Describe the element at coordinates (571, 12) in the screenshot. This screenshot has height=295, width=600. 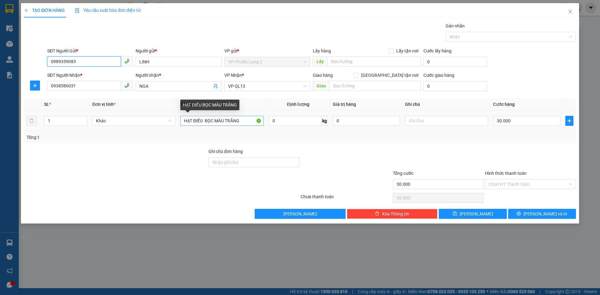
I see `button: Close` at that location.